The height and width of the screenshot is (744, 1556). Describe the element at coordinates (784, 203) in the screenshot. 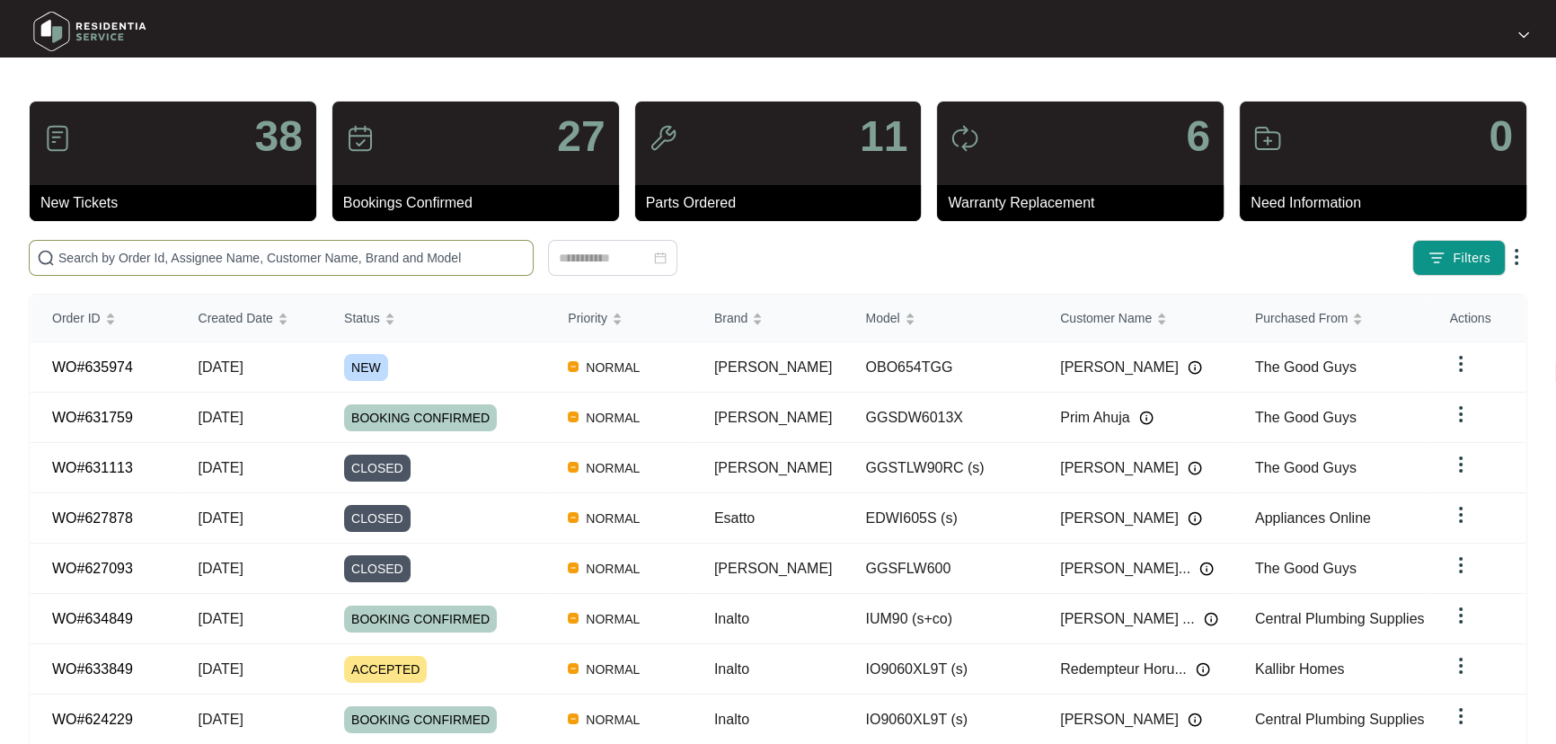

I see `p: Parts Ordered` at that location.